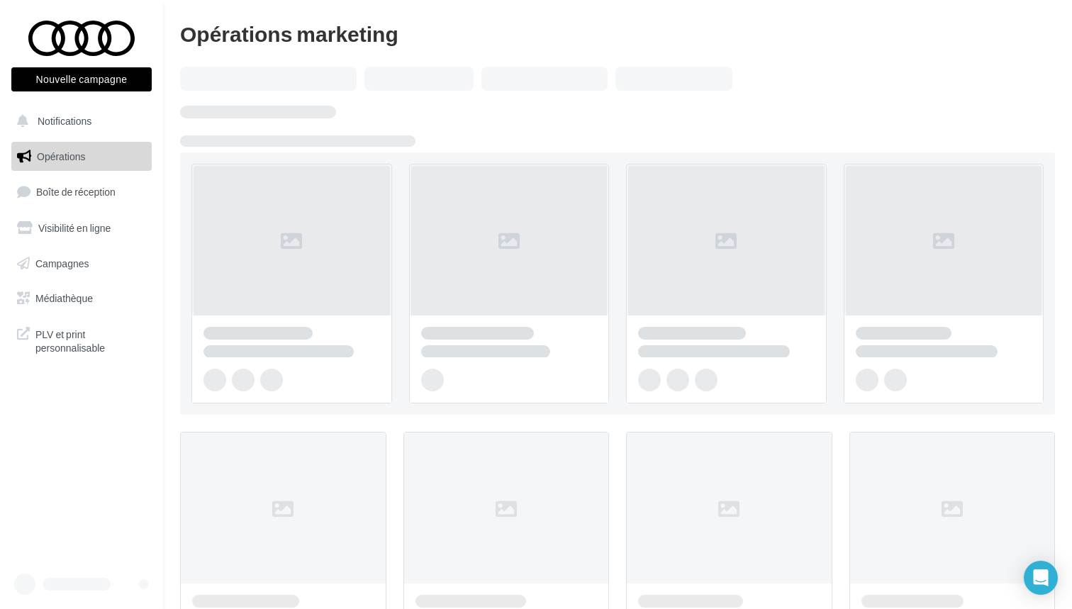 The width and height of the screenshot is (1072, 609). Describe the element at coordinates (74, 228) in the screenshot. I see `span: Visibilité en ligne` at that location.